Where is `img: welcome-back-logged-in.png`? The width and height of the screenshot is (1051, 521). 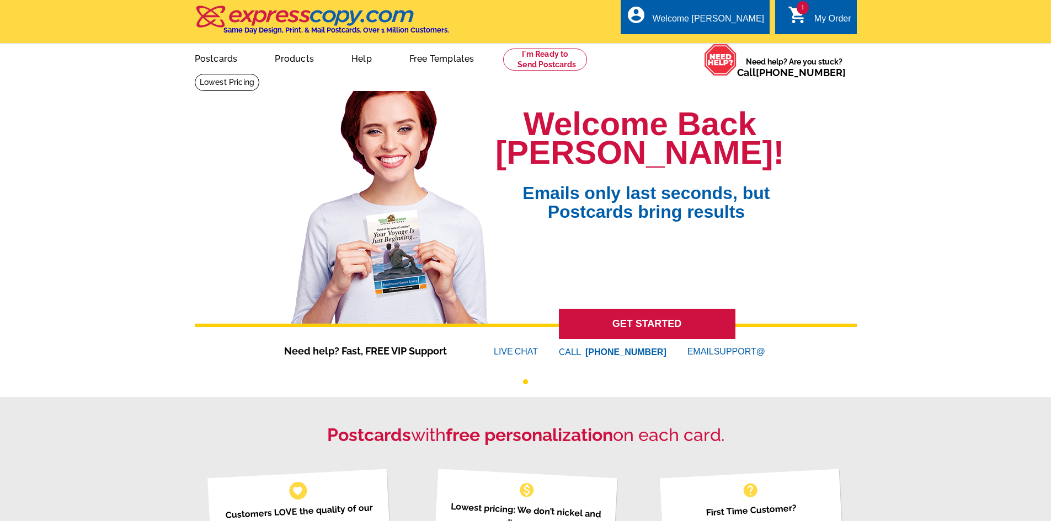
img: welcome-back-logged-in.png is located at coordinates (389, 203).